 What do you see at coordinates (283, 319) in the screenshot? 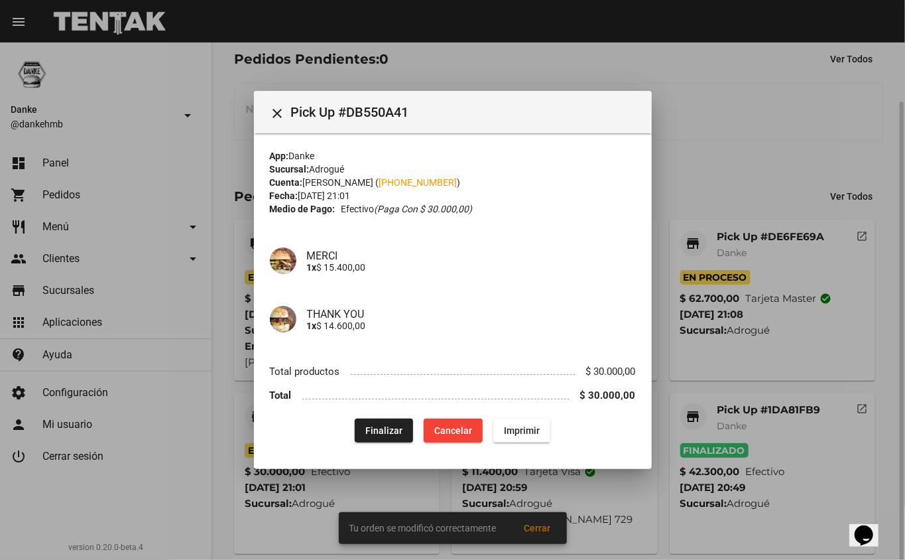
I see `img: 48a15a04-7897-44e6-b345-df5d36d107ba.png` at bounding box center [283, 319].